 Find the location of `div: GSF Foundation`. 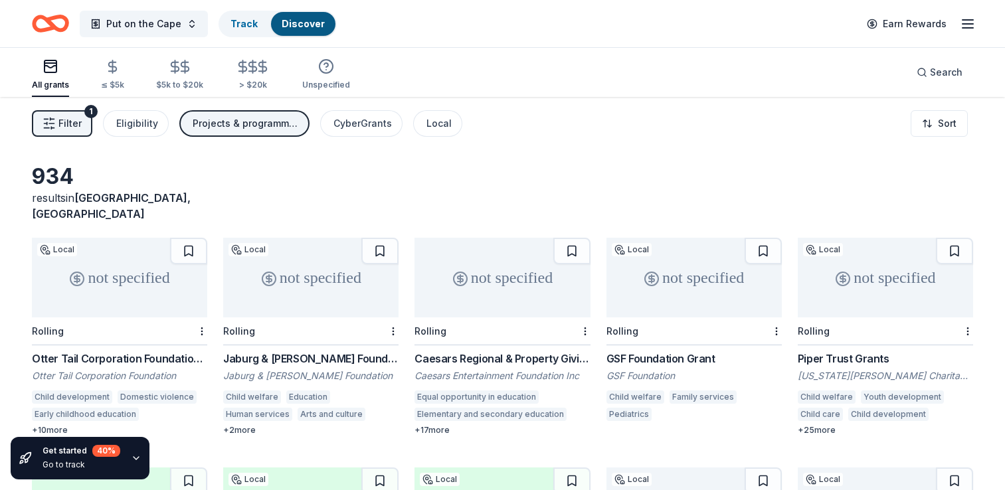

div: GSF Foundation is located at coordinates (694, 376).